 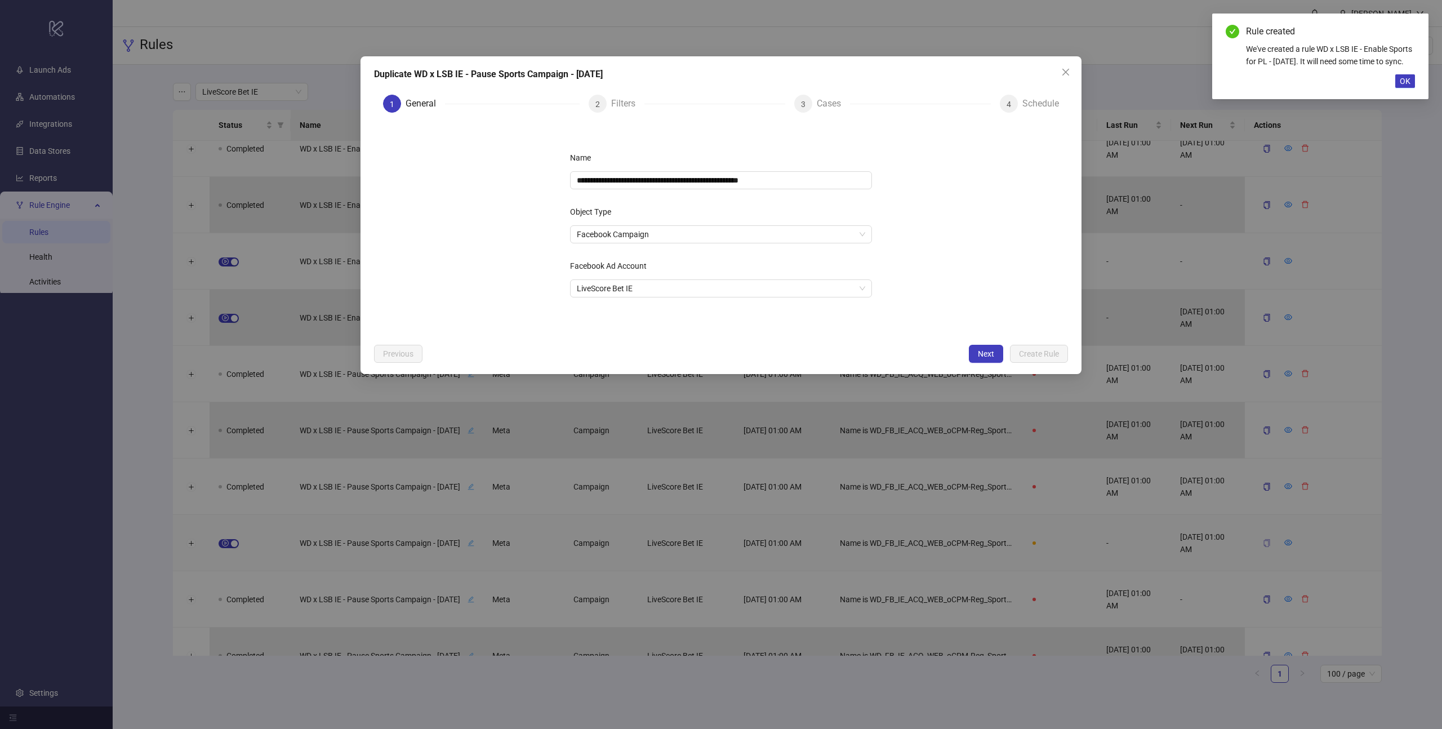 I want to click on span: Facebook Campaign, so click(x=721, y=234).